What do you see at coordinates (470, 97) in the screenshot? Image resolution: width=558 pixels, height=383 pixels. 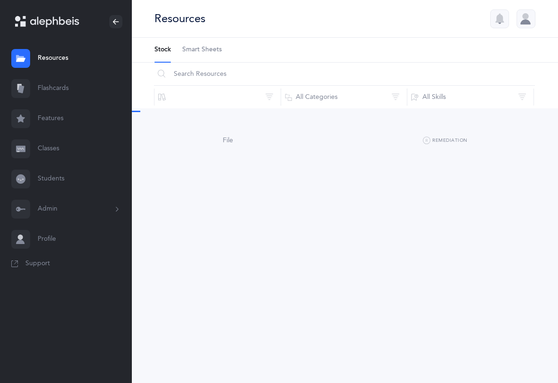 I see `button: All Skills` at bounding box center [470, 97].